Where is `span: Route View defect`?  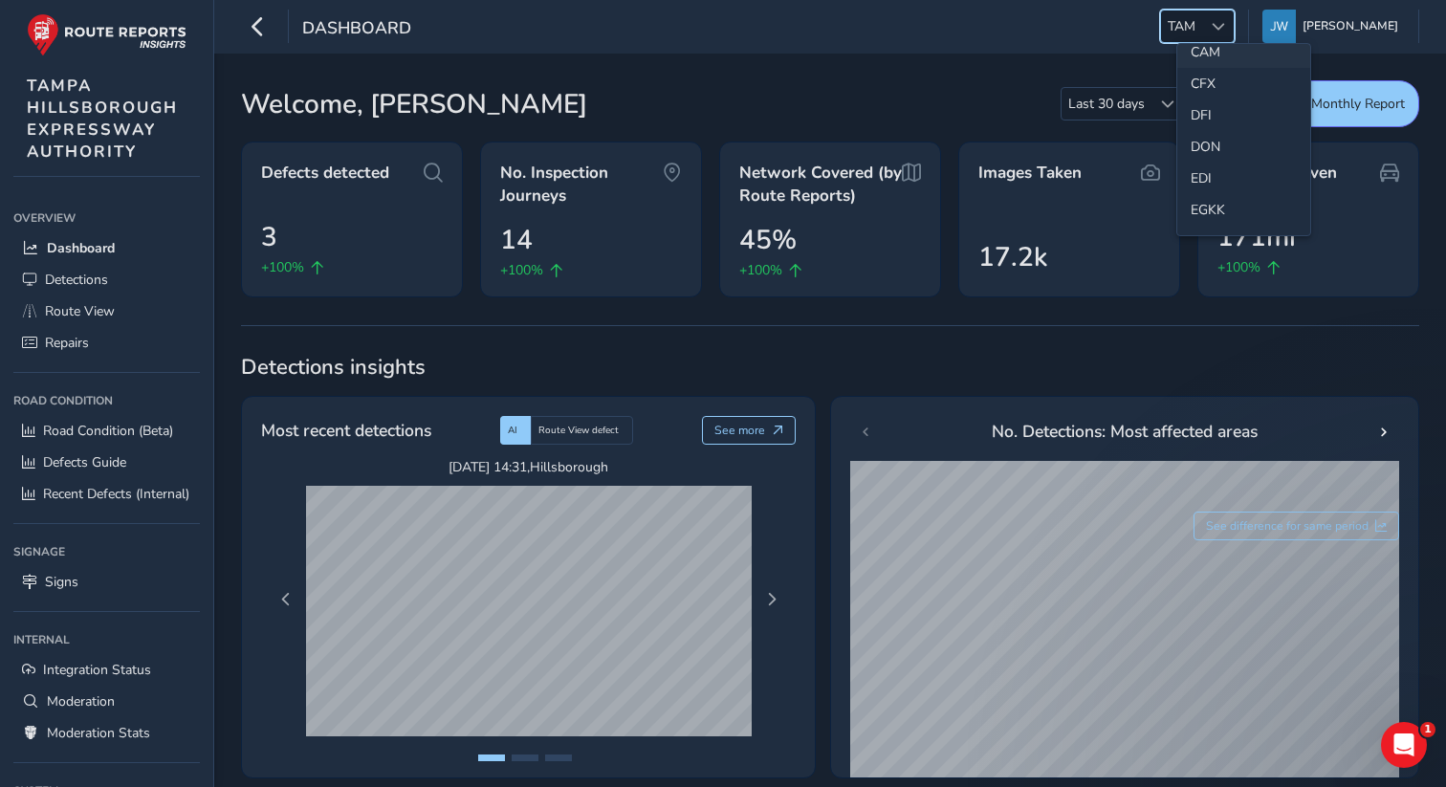 span: Route View defect is located at coordinates (579, 430).